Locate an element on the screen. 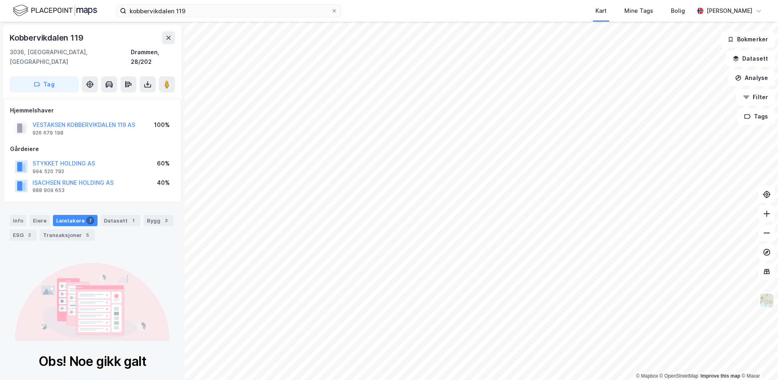  div: 7 is located at coordinates (90, 220).